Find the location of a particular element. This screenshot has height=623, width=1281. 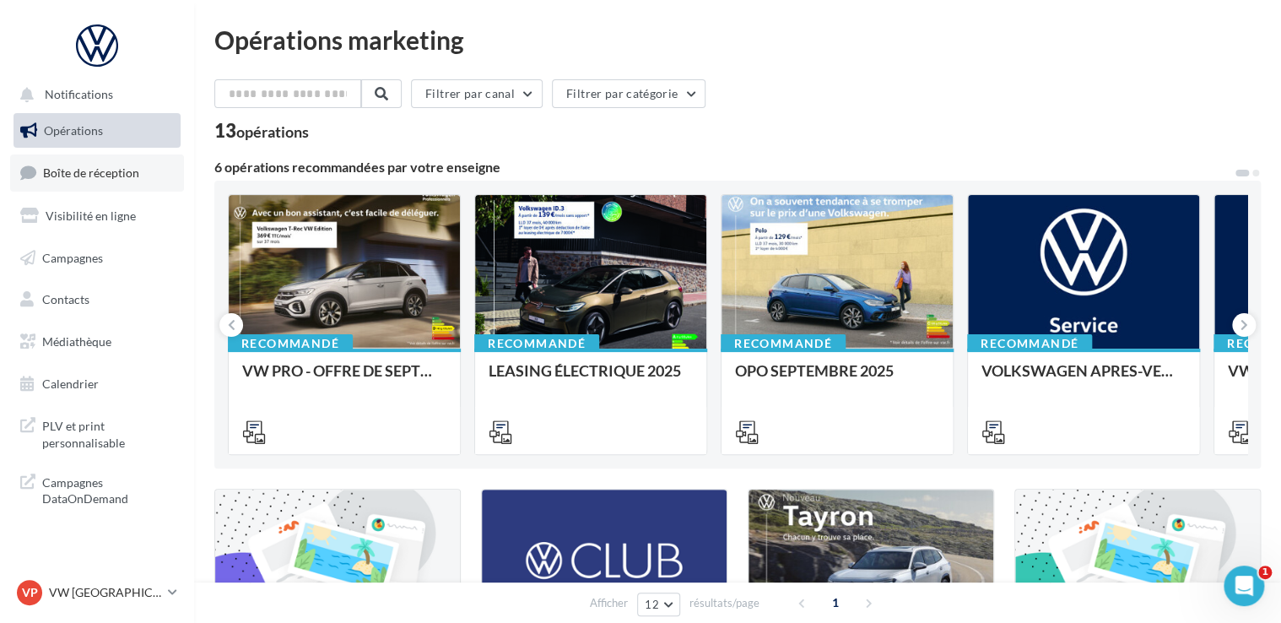

div: 6 opérations recommandées par votre enseigne is located at coordinates (724, 167).